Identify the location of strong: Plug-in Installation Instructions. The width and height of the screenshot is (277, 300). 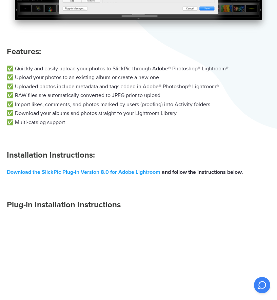
(64, 205).